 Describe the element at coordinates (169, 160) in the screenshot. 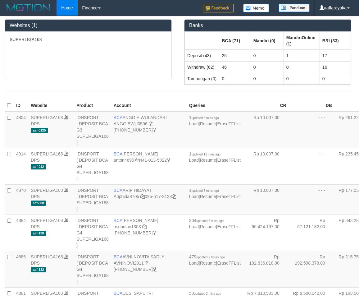

I see `a: Copy 4410135022 to clipboard` at that location.